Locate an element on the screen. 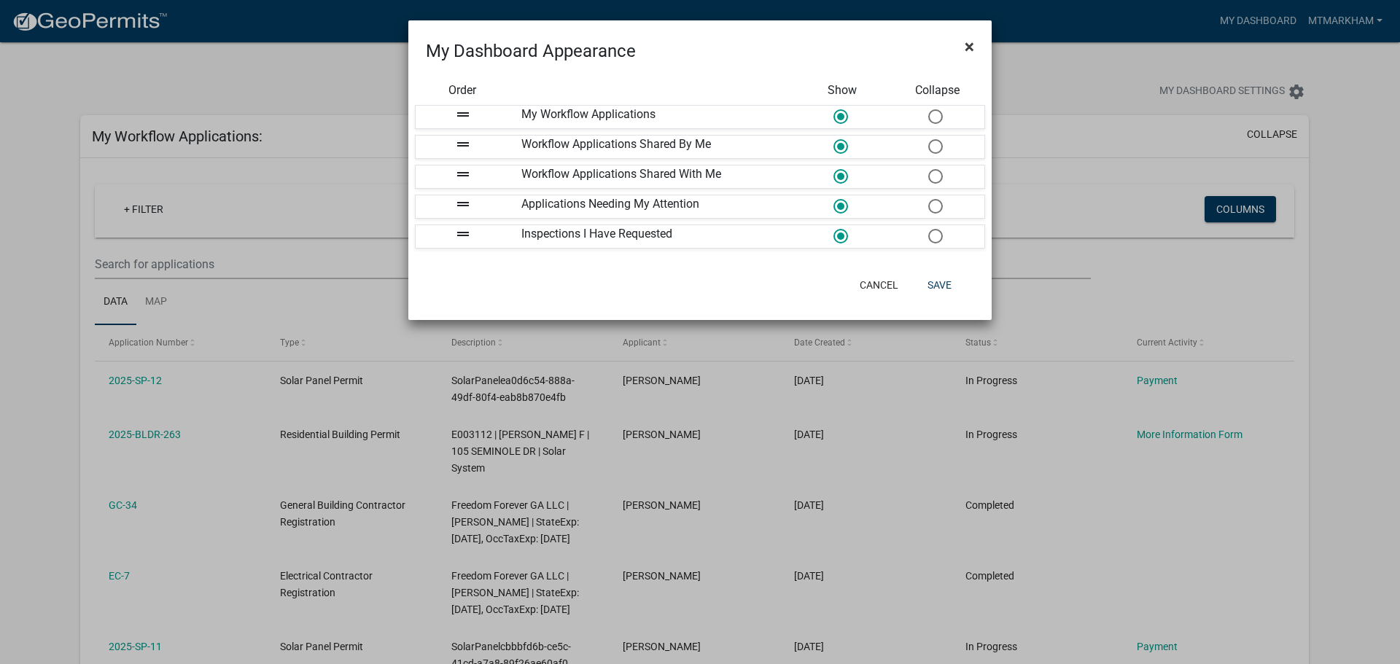 The width and height of the screenshot is (1400, 664). h4: My Dashboard Appearance is located at coordinates (531, 51).